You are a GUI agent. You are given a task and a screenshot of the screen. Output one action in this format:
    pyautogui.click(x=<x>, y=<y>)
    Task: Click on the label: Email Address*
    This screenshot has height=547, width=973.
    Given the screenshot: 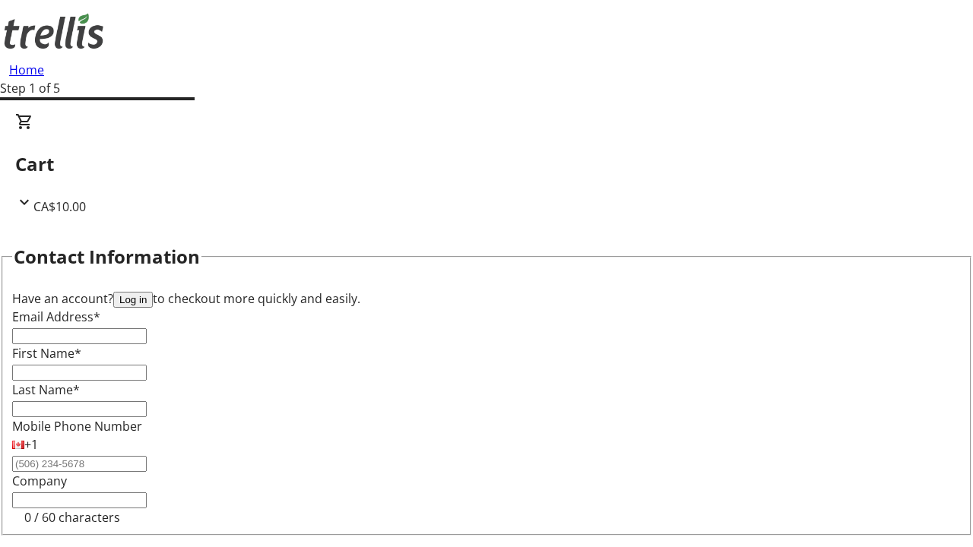 What is the action you would take?
    pyautogui.click(x=56, y=317)
    